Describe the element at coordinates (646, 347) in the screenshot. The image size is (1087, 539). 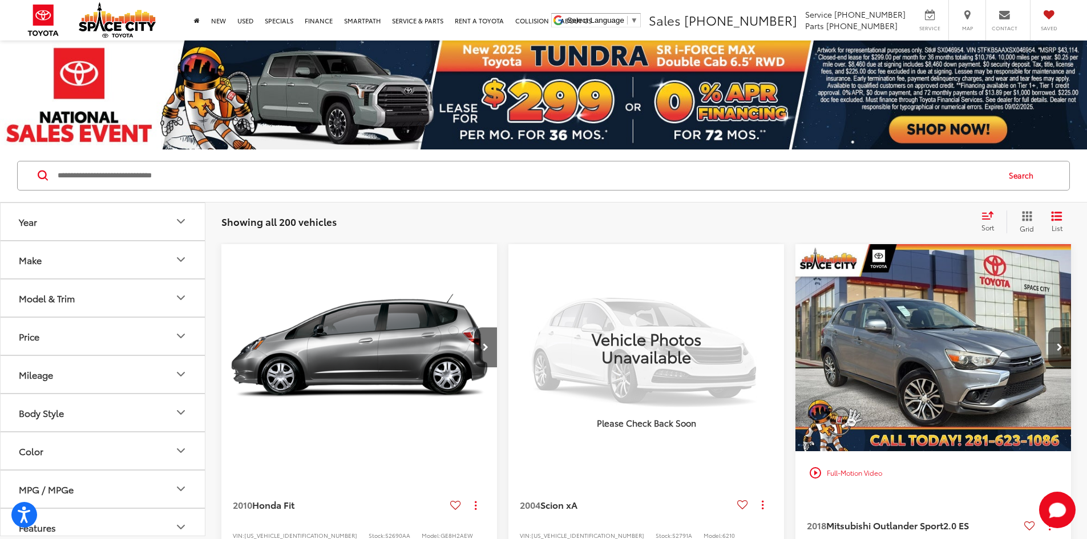
I see `img: Vehicle Photos Unavailable Please Check Back Soon` at that location.